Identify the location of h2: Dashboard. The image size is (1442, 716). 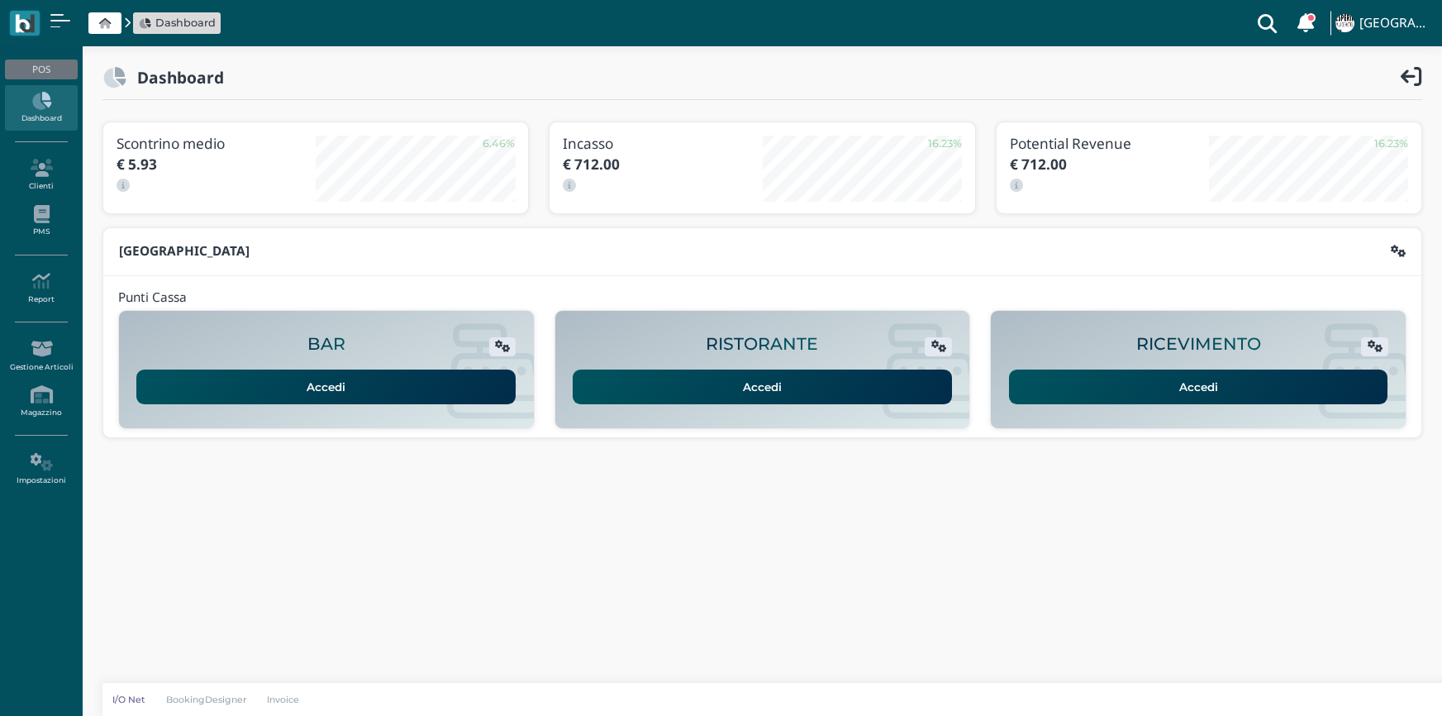
(175, 77).